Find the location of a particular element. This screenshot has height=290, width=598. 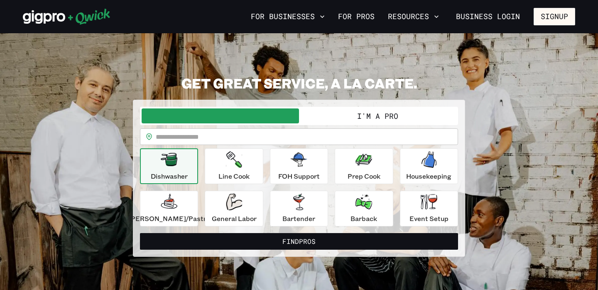

button: FOH Support is located at coordinates (299, 166).